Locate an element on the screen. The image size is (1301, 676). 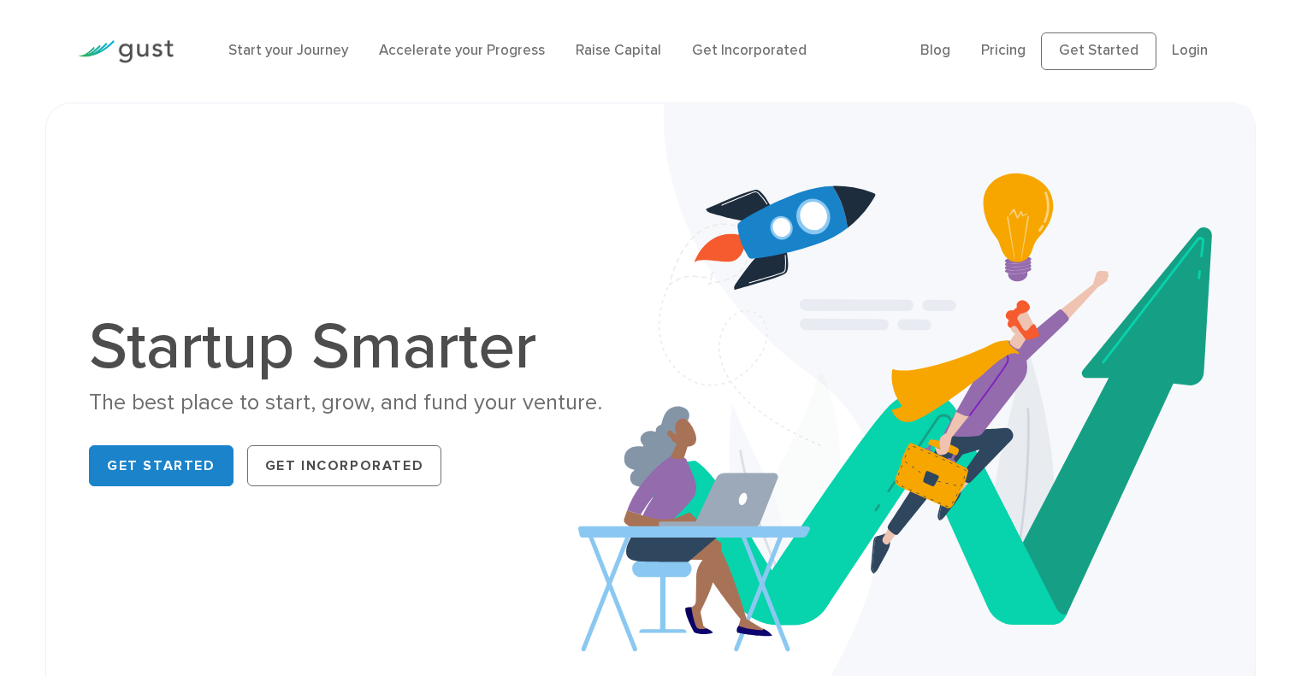
a: Raise Capital is located at coordinates (618, 50).